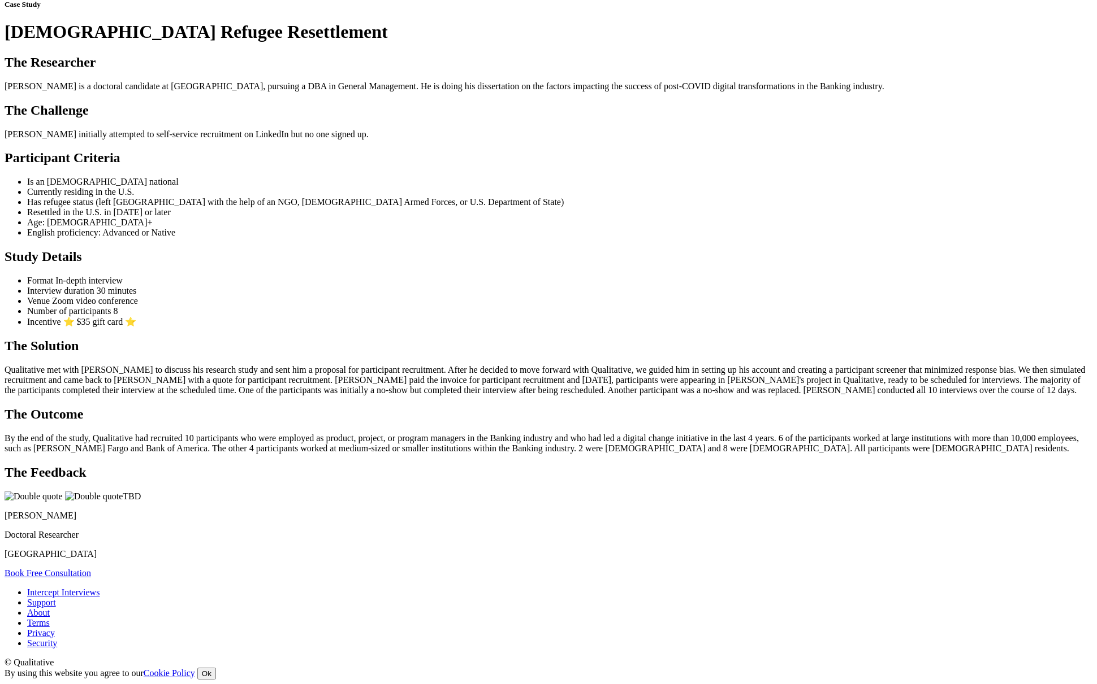 Image resolution: width=1097 pixels, height=684 pixels. I want to click on span: Interview duration, so click(60, 291).